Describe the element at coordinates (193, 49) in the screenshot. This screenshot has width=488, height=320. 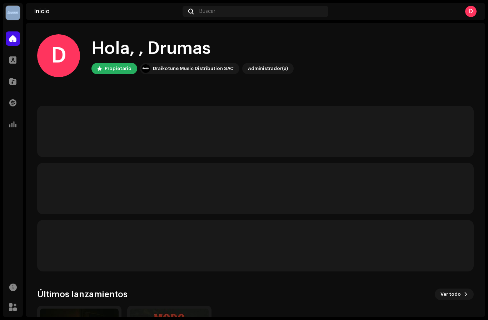
I see `div: Hola, , Drumas` at that location.